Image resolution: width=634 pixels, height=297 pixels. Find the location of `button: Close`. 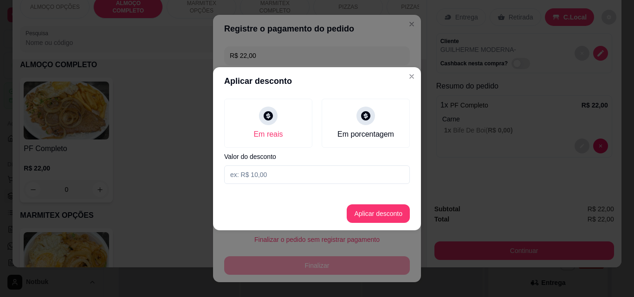

button: Close is located at coordinates (412, 77).